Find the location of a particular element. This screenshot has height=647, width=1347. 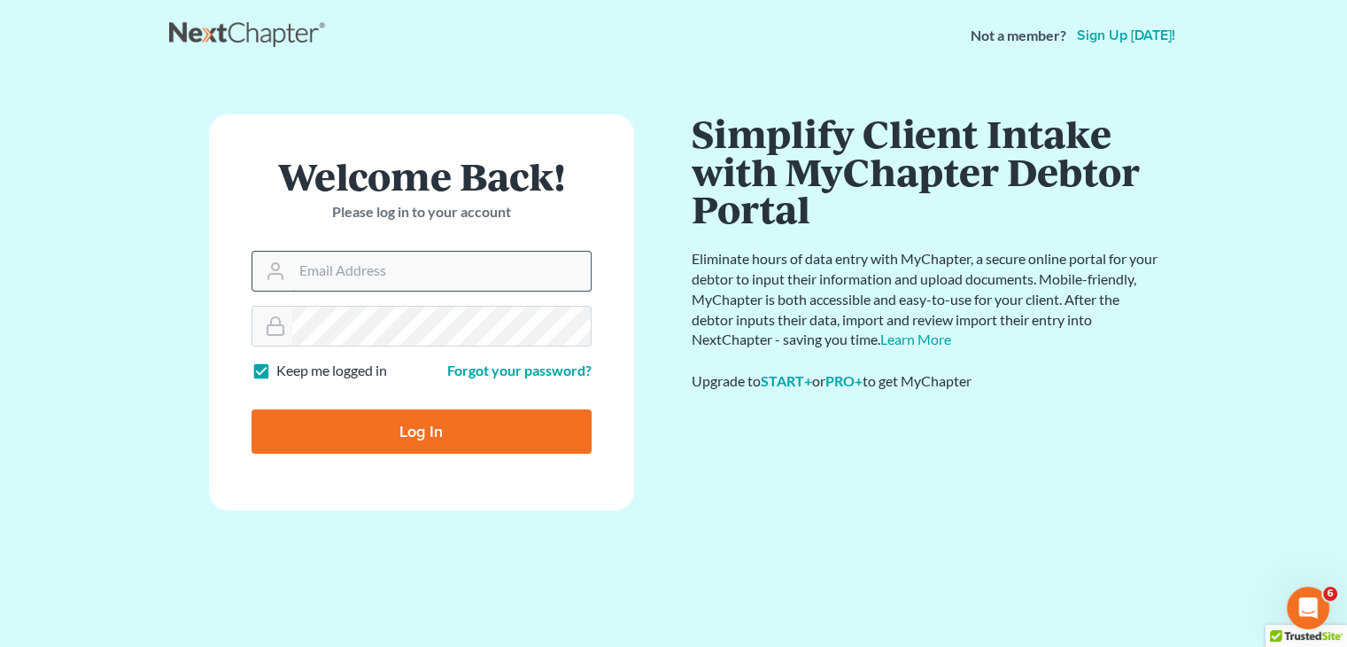

h1: Simplify Client Intake with MyChapter Debtor Portal is located at coordinates (927, 171).